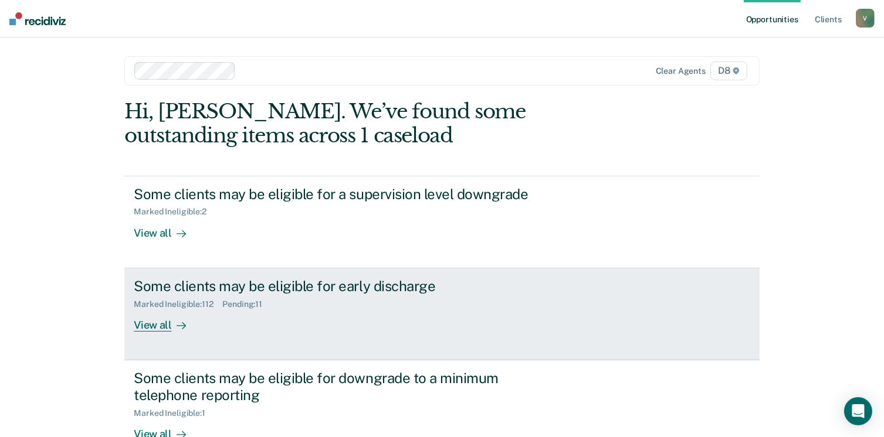 This screenshot has height=437, width=884. Describe the element at coordinates (247, 304) in the screenshot. I see `div: Pending : 11` at that location.